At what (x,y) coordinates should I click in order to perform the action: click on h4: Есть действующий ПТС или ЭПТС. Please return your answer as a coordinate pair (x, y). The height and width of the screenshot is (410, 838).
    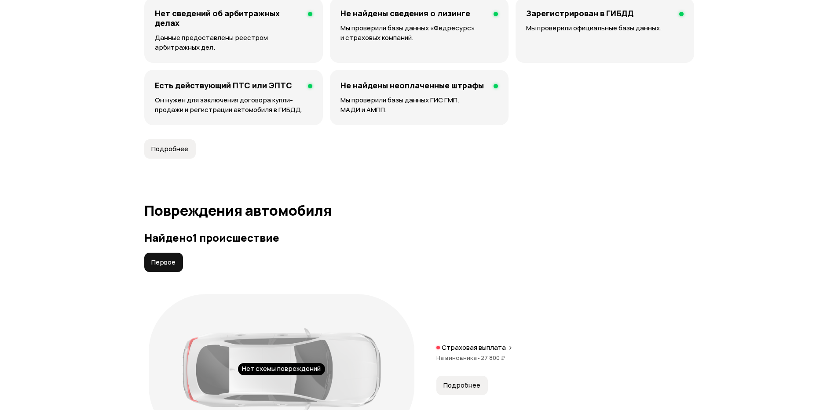
    Looking at the image, I should click on (223, 85).